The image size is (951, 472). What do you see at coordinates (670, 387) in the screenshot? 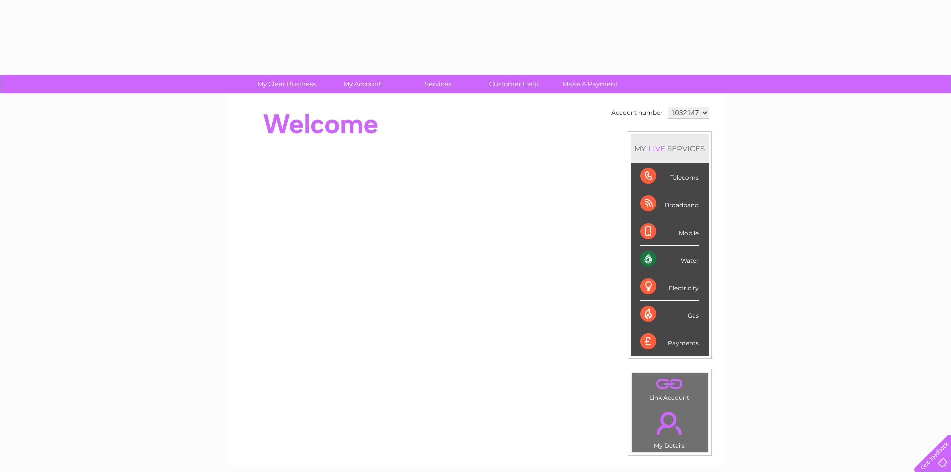
I see `td: Link Account` at bounding box center [670, 387].